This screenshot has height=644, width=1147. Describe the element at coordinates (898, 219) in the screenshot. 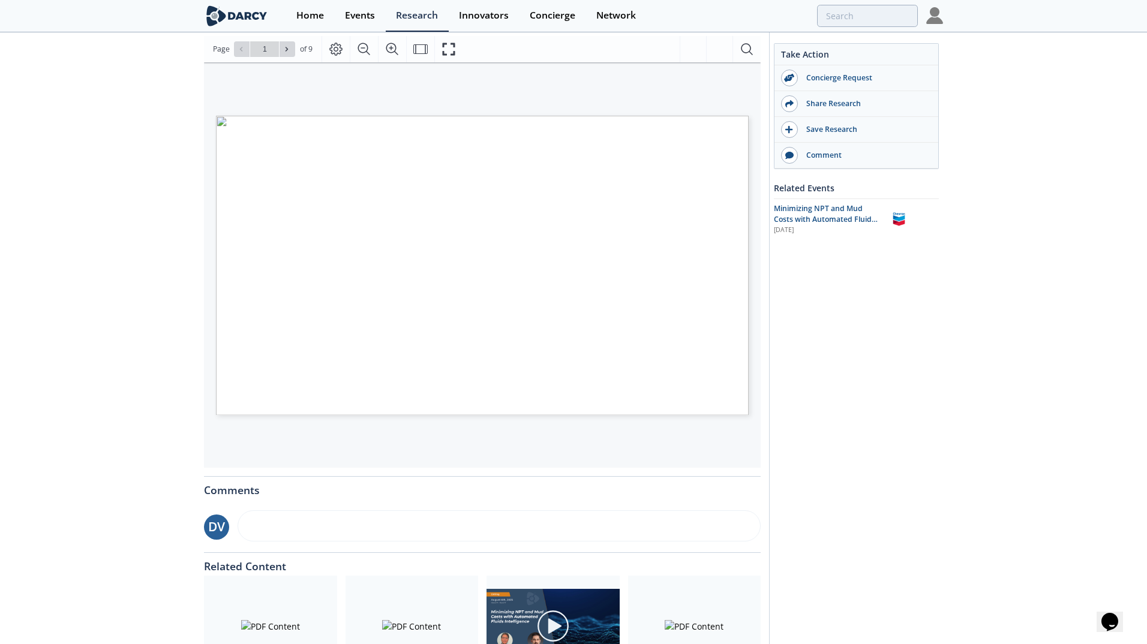

I see `img: Chevron` at that location.